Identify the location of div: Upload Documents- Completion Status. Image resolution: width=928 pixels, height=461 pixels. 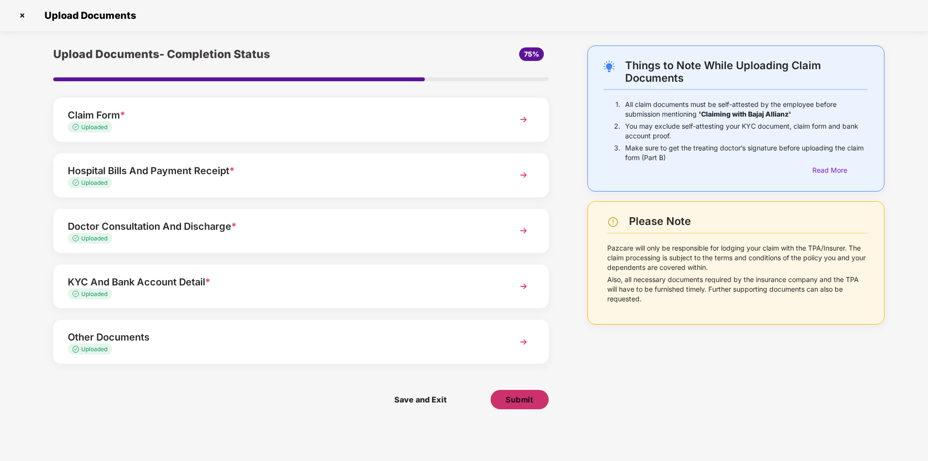
(218, 54).